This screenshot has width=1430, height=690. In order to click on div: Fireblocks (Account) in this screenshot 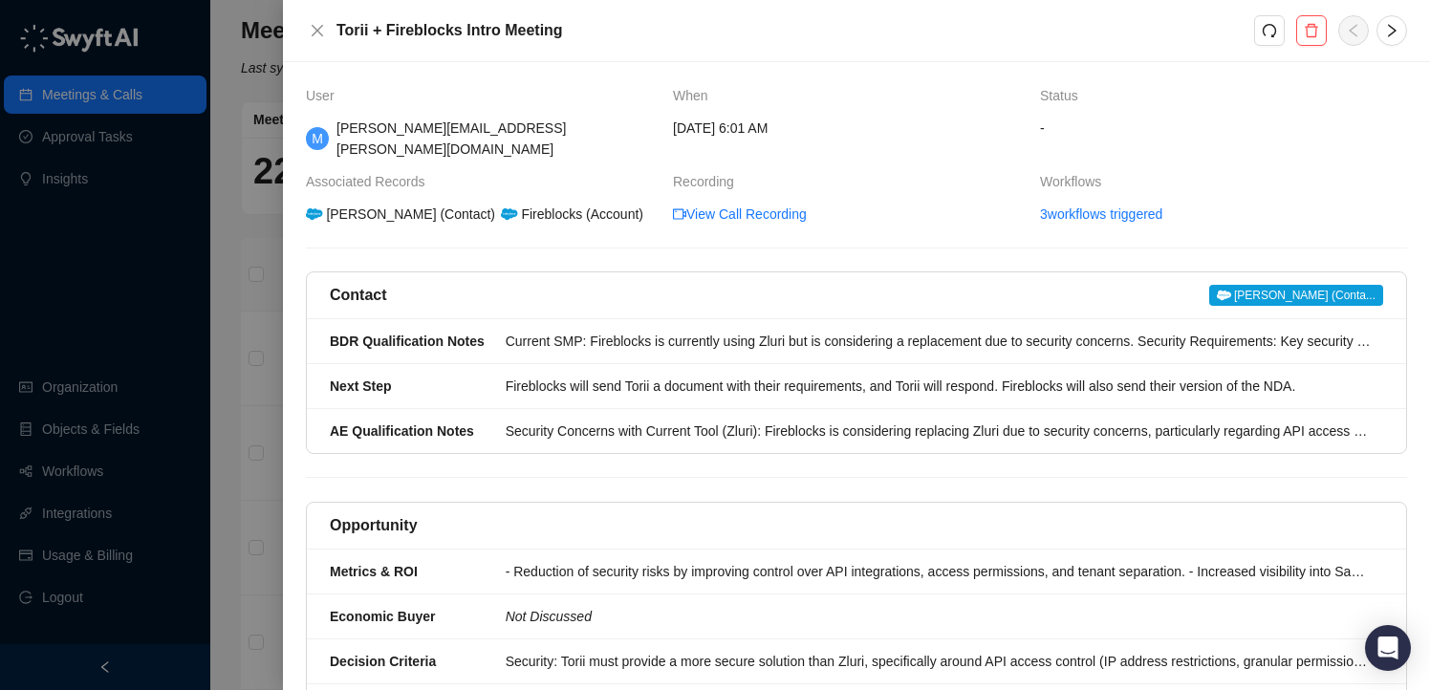, I will do `click(572, 214)`.